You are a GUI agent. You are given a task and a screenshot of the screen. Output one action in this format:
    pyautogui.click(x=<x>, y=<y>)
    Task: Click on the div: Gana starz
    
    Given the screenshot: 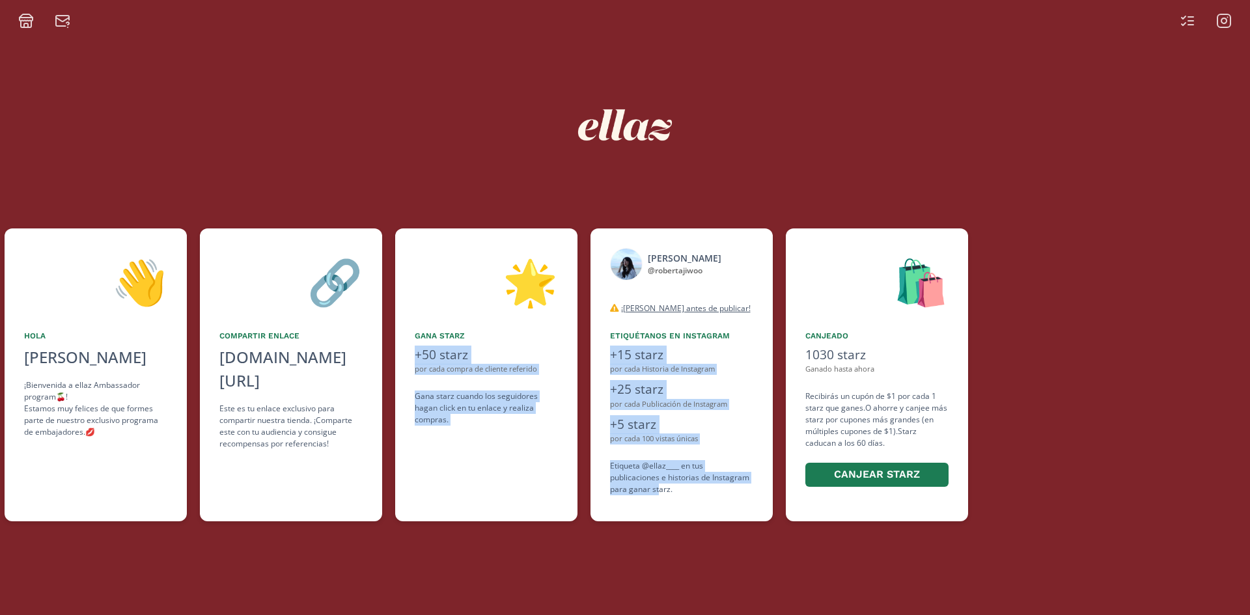 What is the action you would take?
    pyautogui.click(x=486, y=336)
    